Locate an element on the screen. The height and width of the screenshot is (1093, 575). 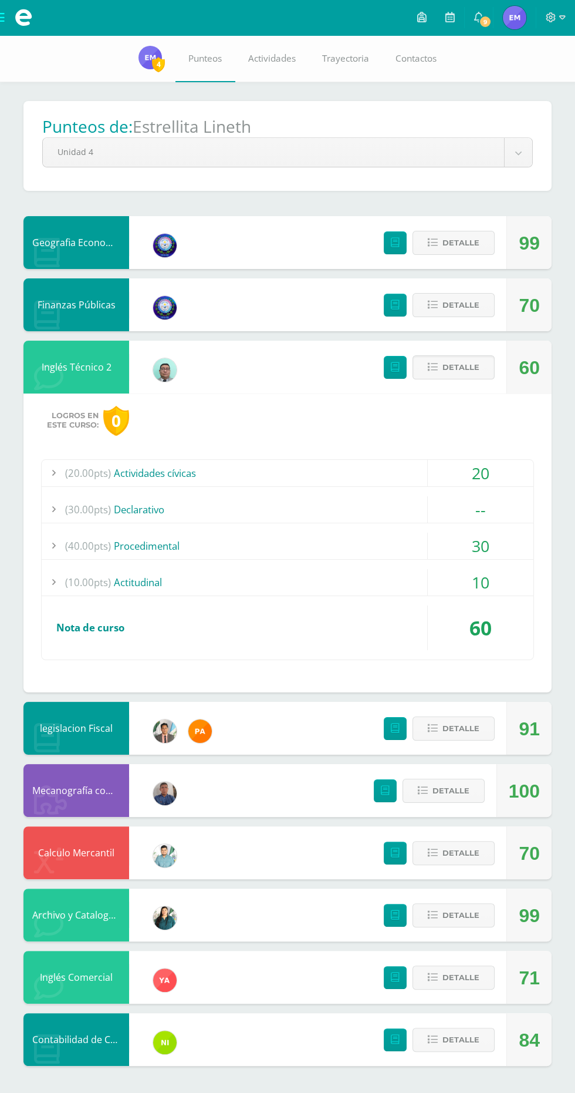
img: d725921d36275491089fe2b95fc398a7.png is located at coordinates (165, 731).